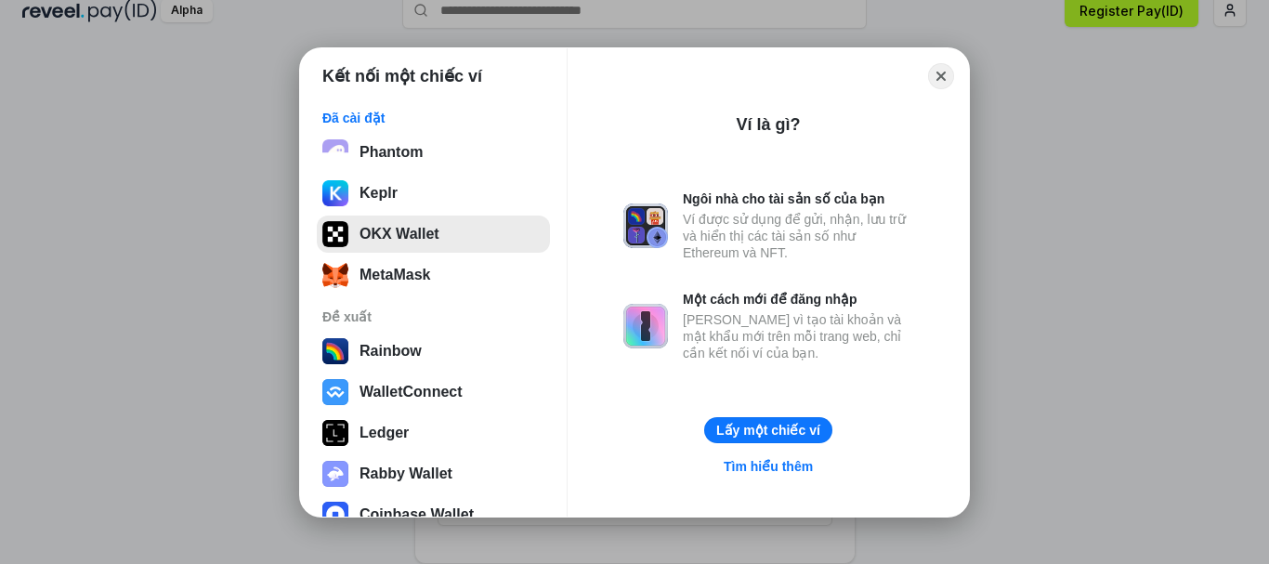 This screenshot has width=1269, height=564. What do you see at coordinates (433, 474) in the screenshot?
I see `button: Rabby Wallet` at bounding box center [433, 474].